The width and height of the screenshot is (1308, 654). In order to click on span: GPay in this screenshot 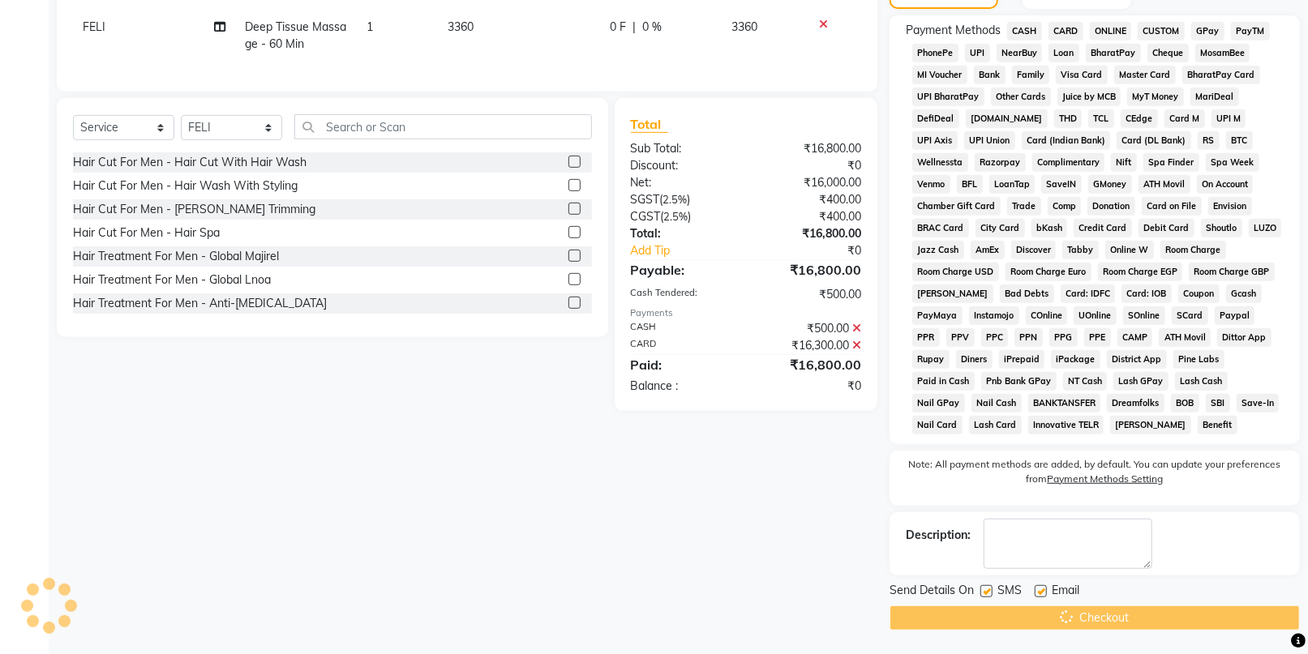, I will do `click(1207, 31)`.